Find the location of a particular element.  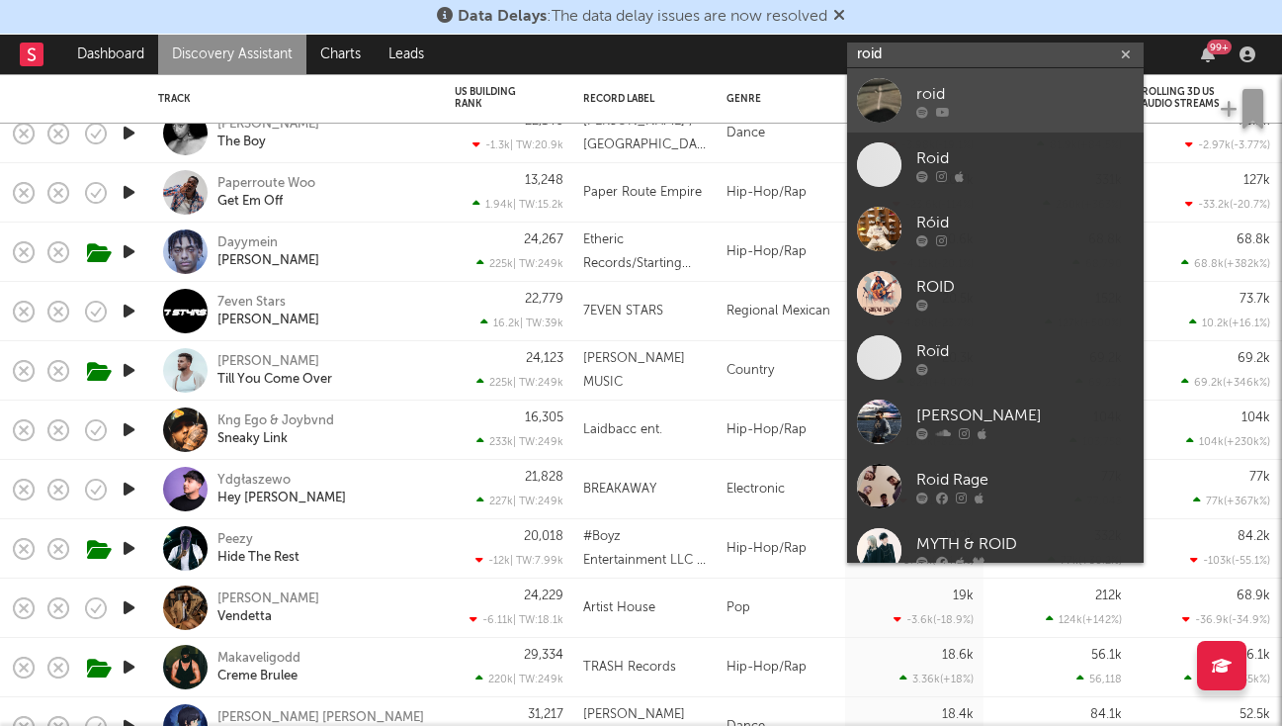

div: 16,305 is located at coordinates (544, 417).